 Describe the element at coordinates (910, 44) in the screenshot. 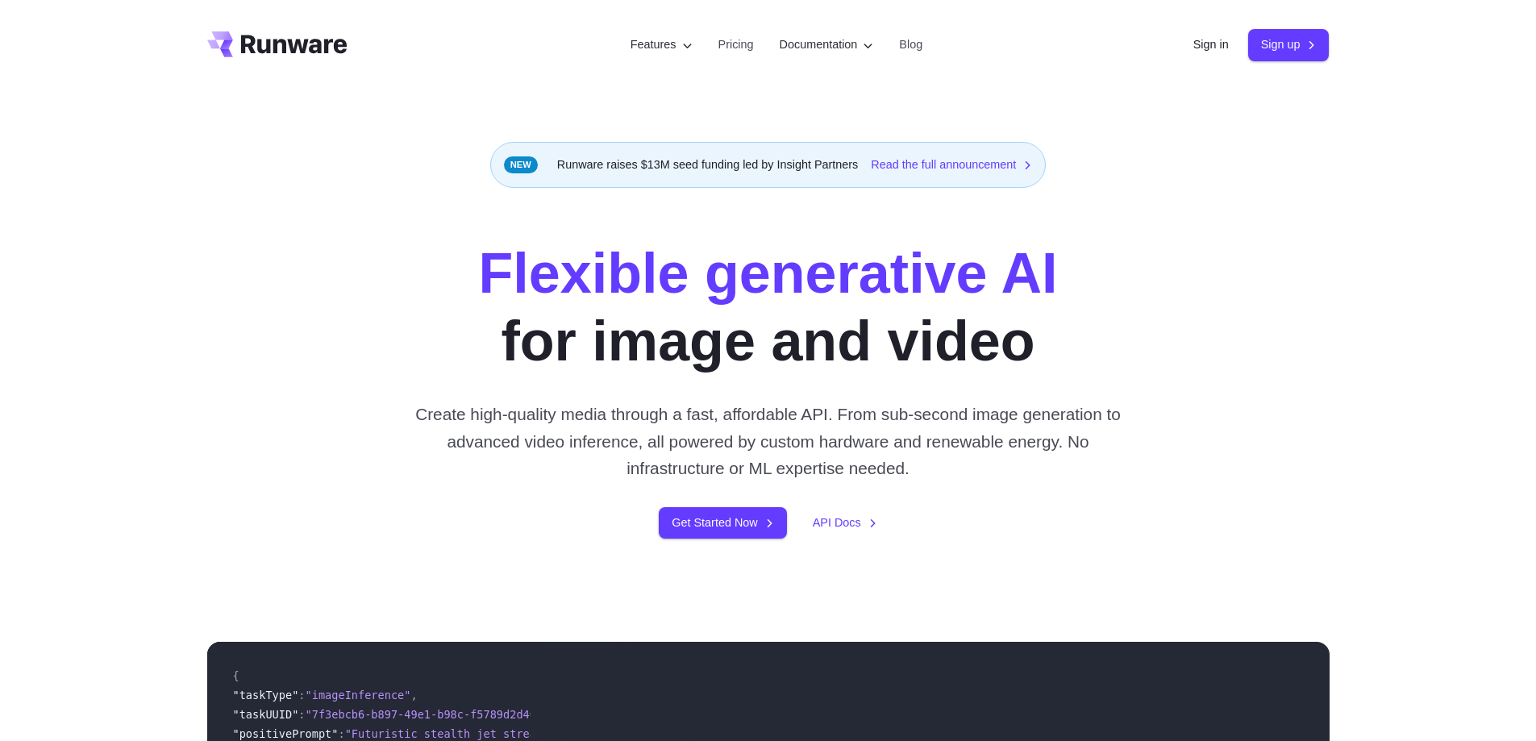

I see `a: Blog` at that location.